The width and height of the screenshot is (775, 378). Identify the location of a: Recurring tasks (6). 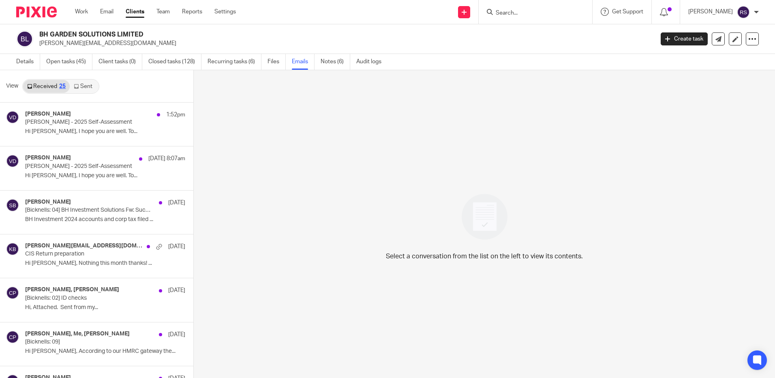
(234, 62).